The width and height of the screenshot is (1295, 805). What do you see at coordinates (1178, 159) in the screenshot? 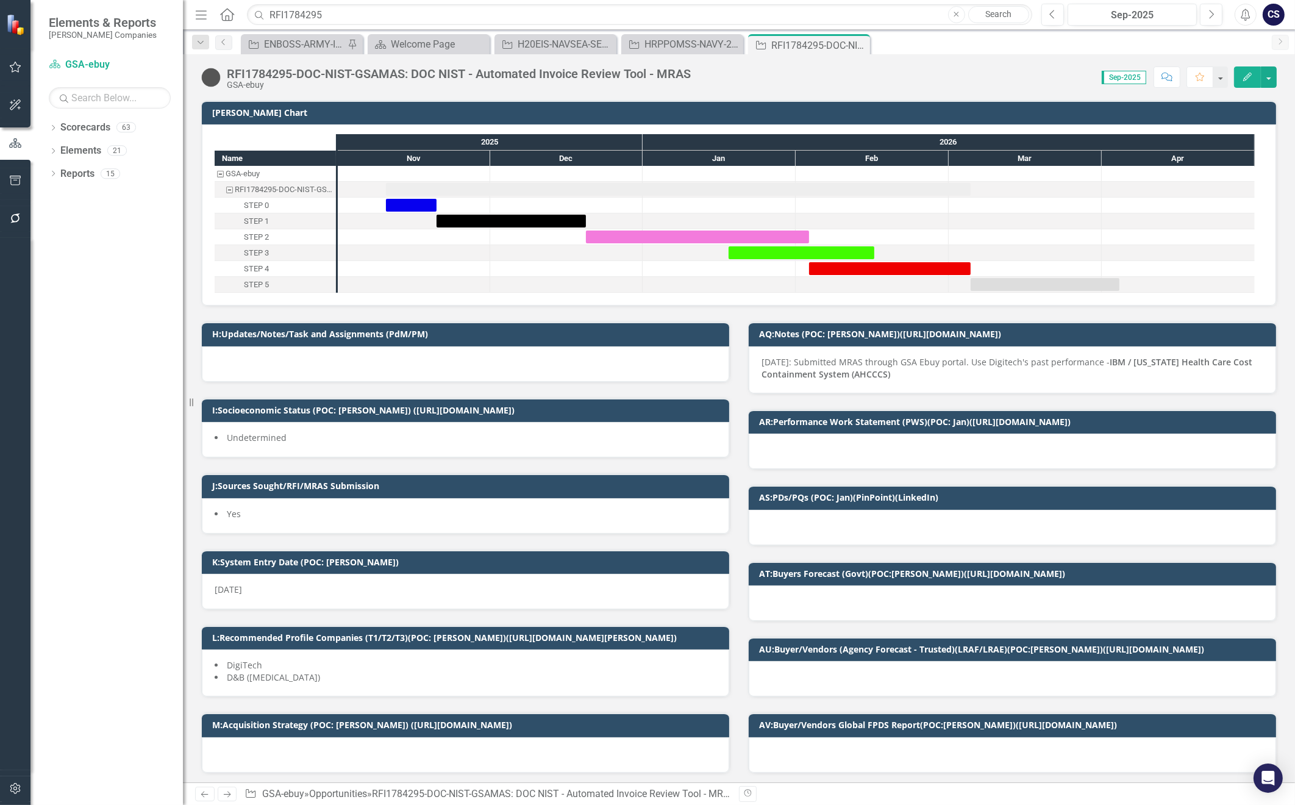
I see `div: Apr` at bounding box center [1178, 159].